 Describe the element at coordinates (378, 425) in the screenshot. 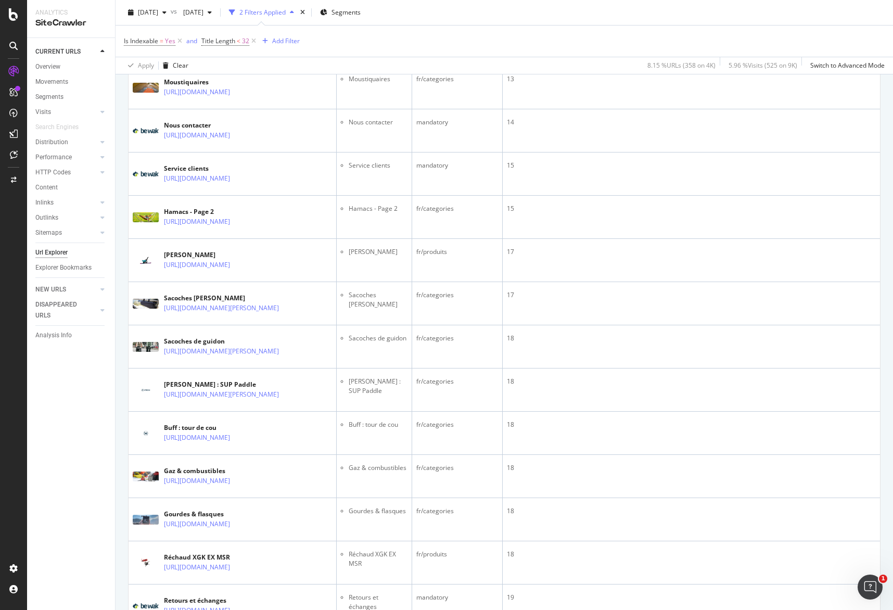

I see `li: Buff : tour de cou` at that location.